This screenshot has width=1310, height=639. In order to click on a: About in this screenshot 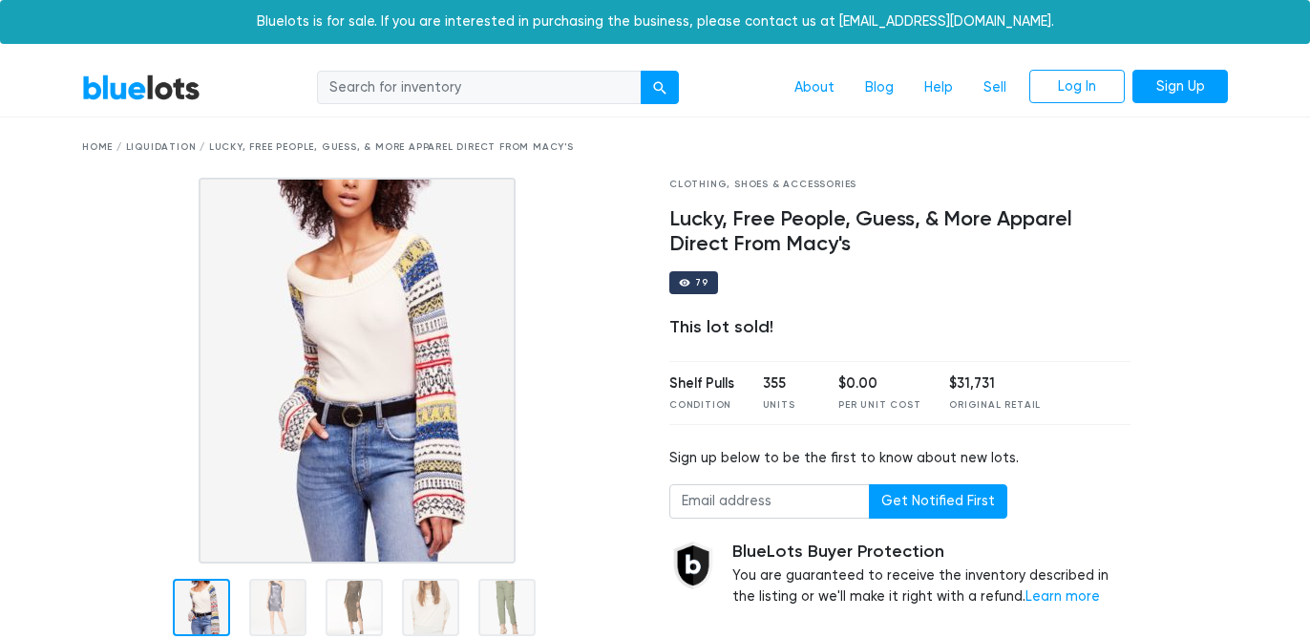, I will do `click(814, 88)`.